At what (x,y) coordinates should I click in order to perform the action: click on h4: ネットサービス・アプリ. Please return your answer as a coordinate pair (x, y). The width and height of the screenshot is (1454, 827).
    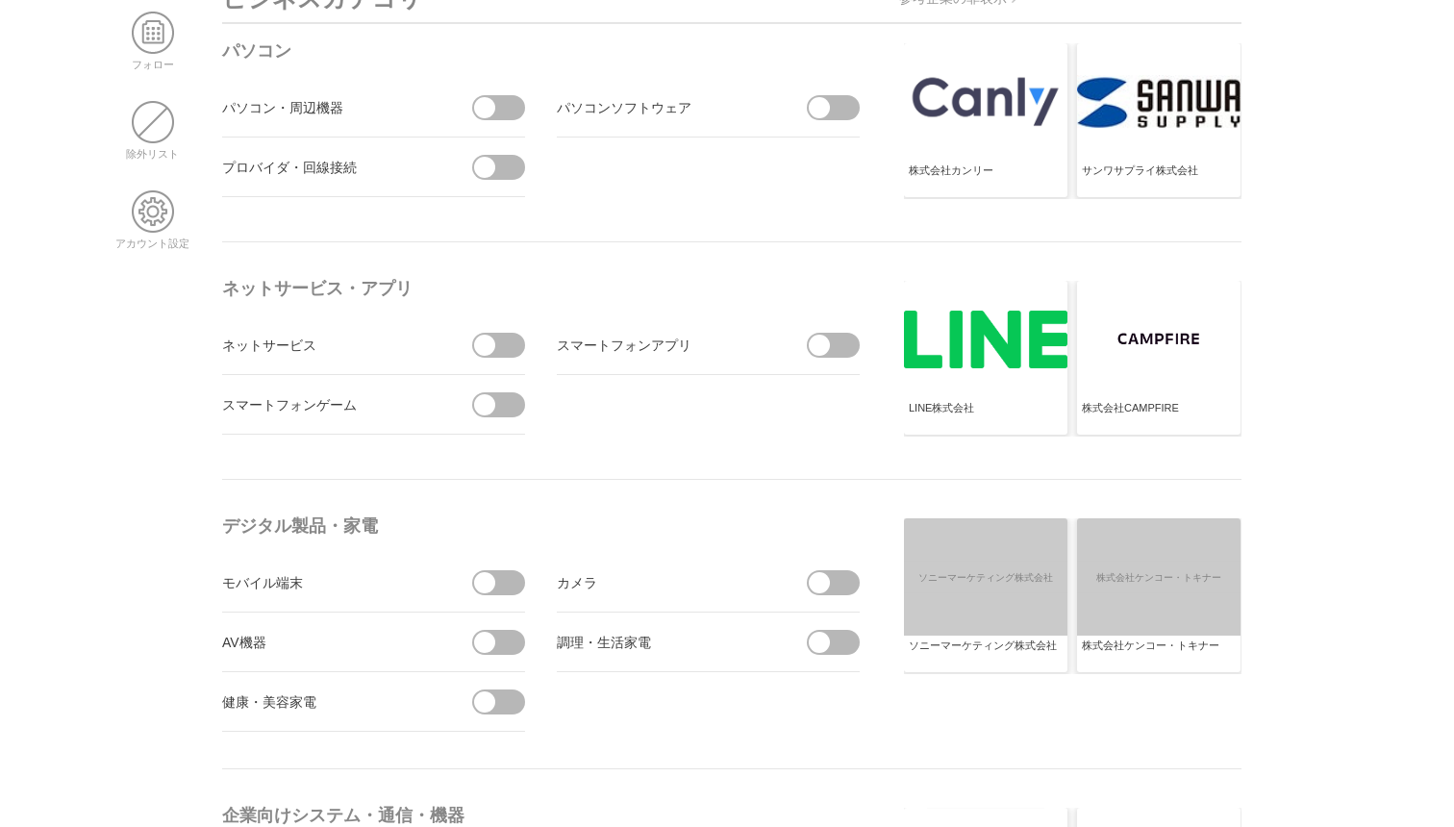
    Looking at the image, I should click on (544, 288).